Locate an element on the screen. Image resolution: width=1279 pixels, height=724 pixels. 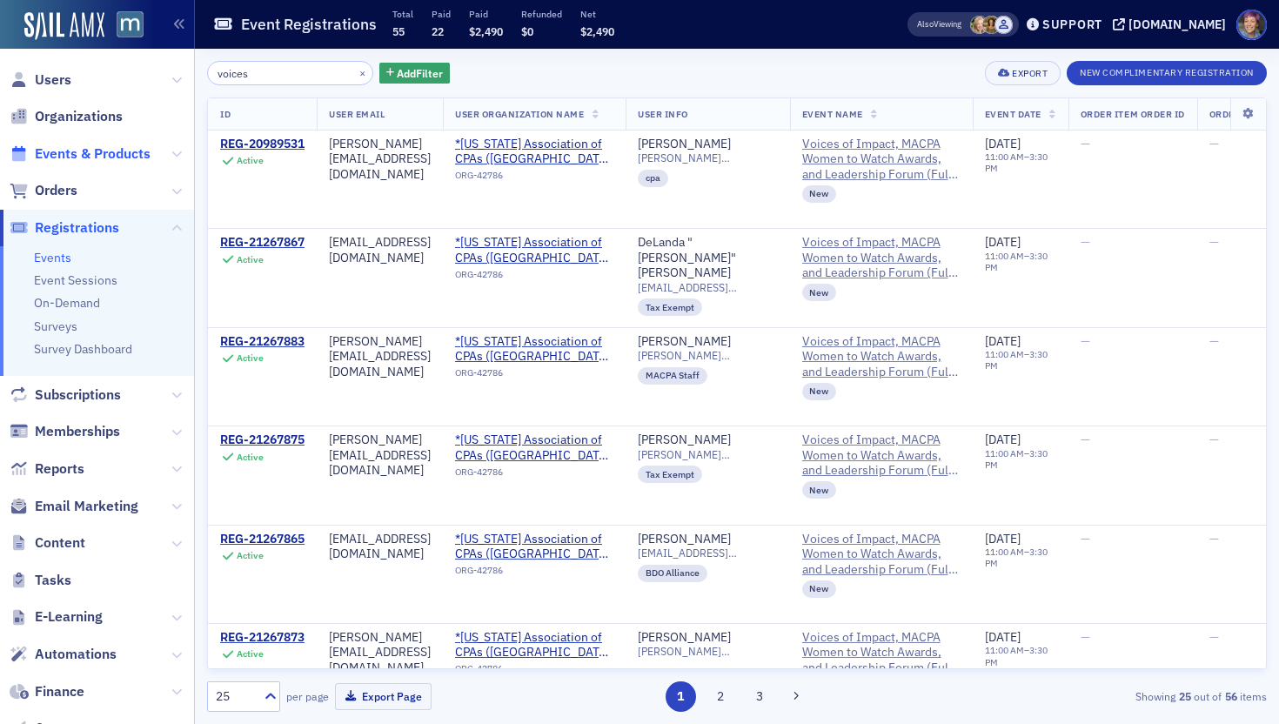
a: SailAMX is located at coordinates (64, 26).